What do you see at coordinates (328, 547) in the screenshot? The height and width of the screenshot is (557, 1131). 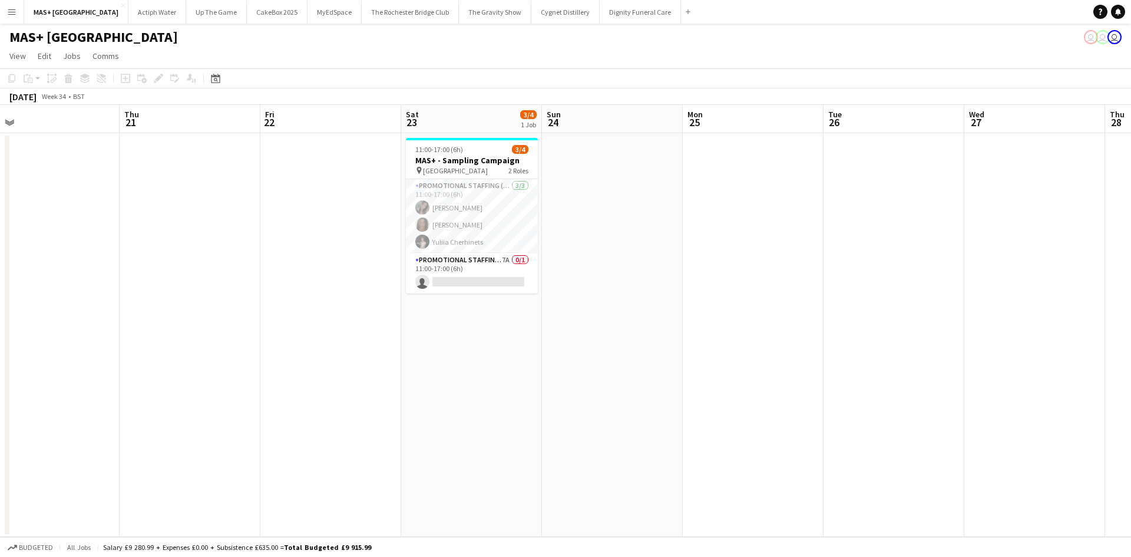 I see `span: Total Budgeted £9 915.99` at bounding box center [328, 547].